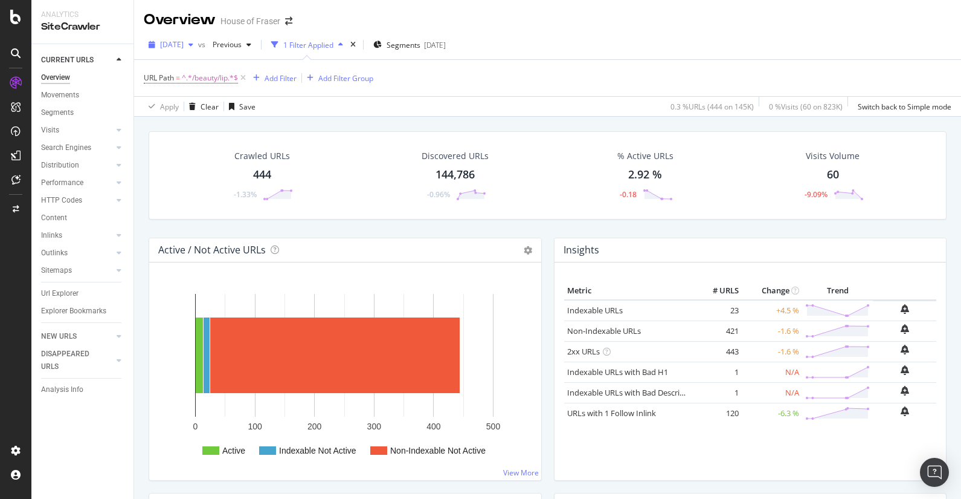 Image resolution: width=961 pixels, height=499 pixels. I want to click on div: Apply, so click(169, 106).